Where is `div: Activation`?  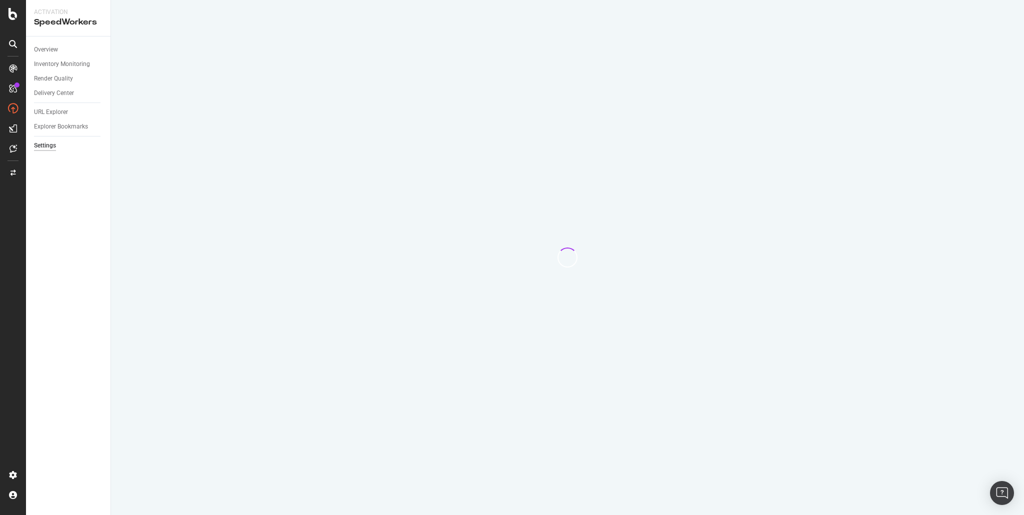
div: Activation is located at coordinates (68, 12).